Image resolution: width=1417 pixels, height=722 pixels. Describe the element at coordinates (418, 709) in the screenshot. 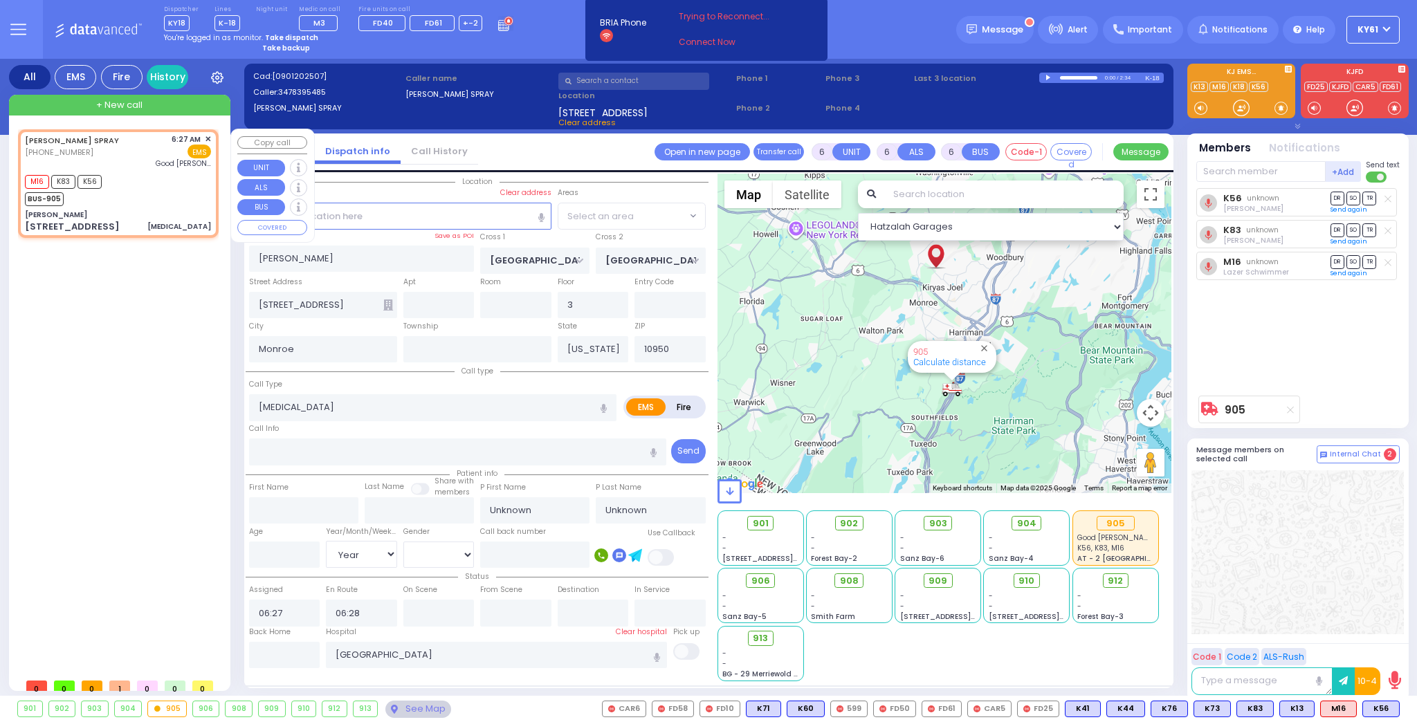

I see `div: See map` at that location.